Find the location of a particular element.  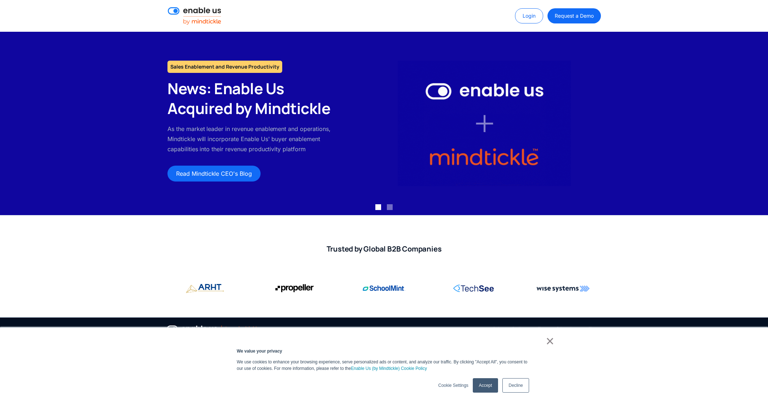

div: Trust is located at coordinates (594, 329).